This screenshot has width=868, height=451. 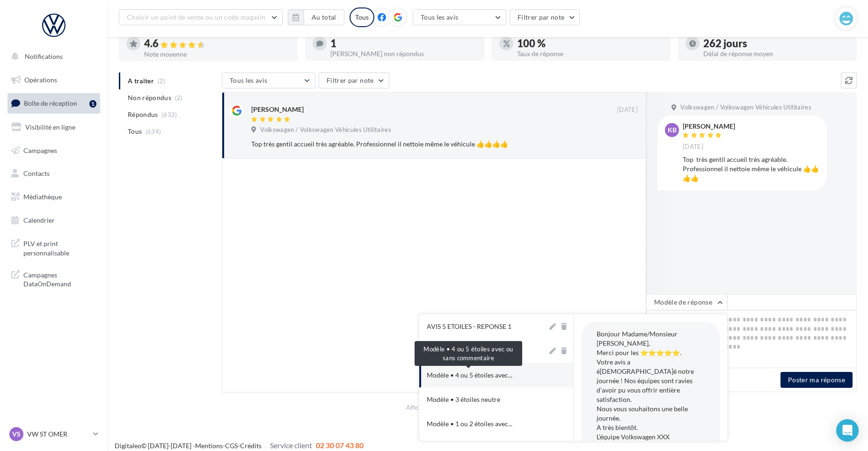 What do you see at coordinates (54, 174) in the screenshot?
I see `a: Contacts` at bounding box center [54, 174].